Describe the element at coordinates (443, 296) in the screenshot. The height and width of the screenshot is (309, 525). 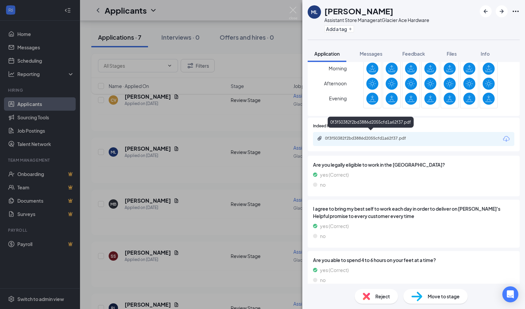
I see `span: Move to stage` at that location.